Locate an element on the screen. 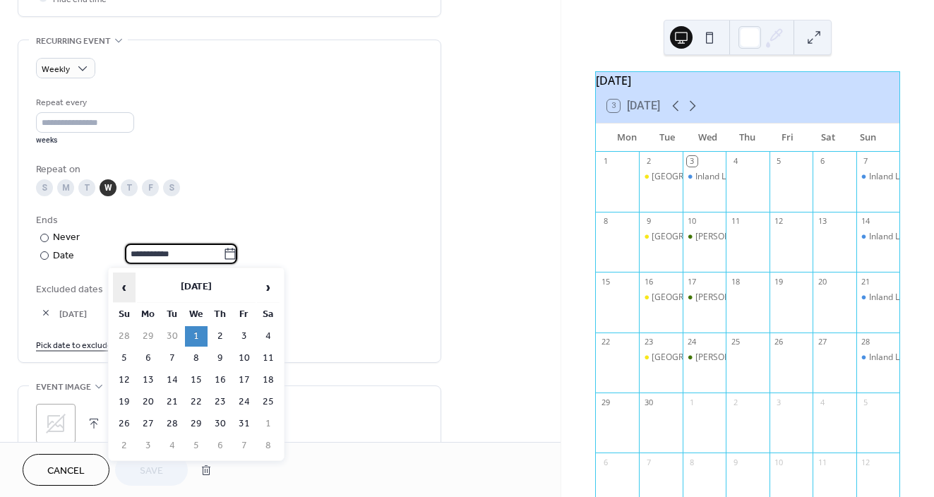  span: Event image is located at coordinates (64, 387).